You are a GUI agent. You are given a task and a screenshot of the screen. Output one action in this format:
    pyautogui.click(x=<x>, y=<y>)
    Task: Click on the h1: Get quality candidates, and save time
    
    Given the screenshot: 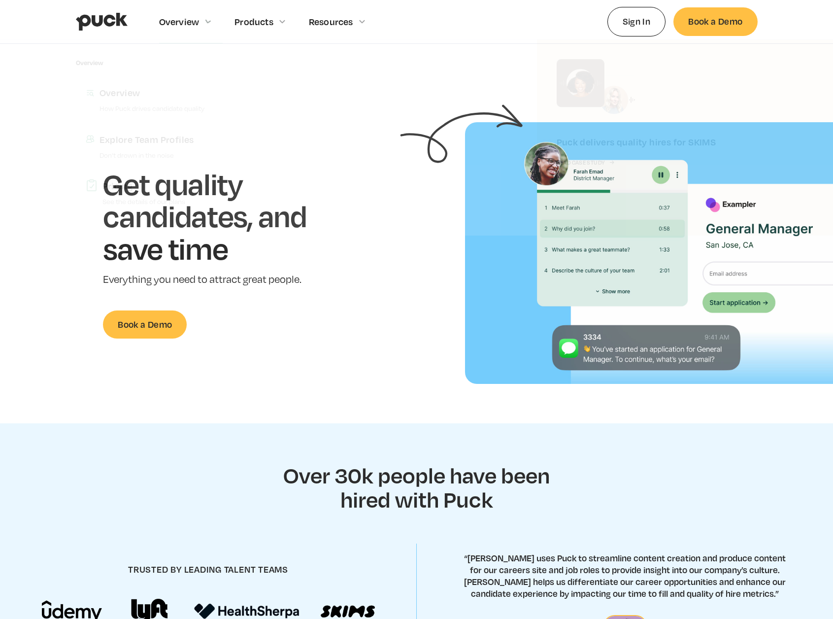 What is the action you would take?
    pyautogui.click(x=220, y=216)
    